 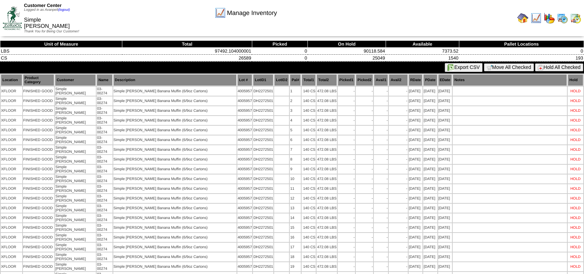 What do you see at coordinates (61, 58) in the screenshot?
I see `td: CS` at bounding box center [61, 58].